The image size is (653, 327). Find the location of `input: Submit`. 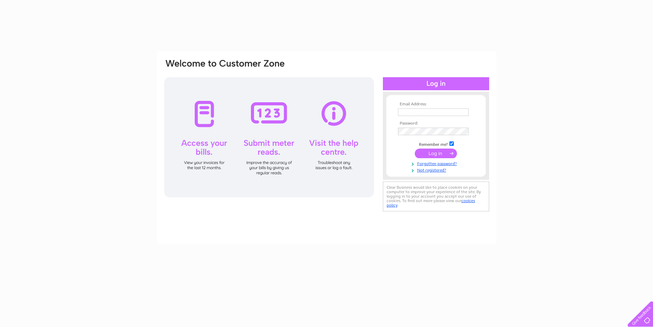

input: Submit is located at coordinates (436, 153).